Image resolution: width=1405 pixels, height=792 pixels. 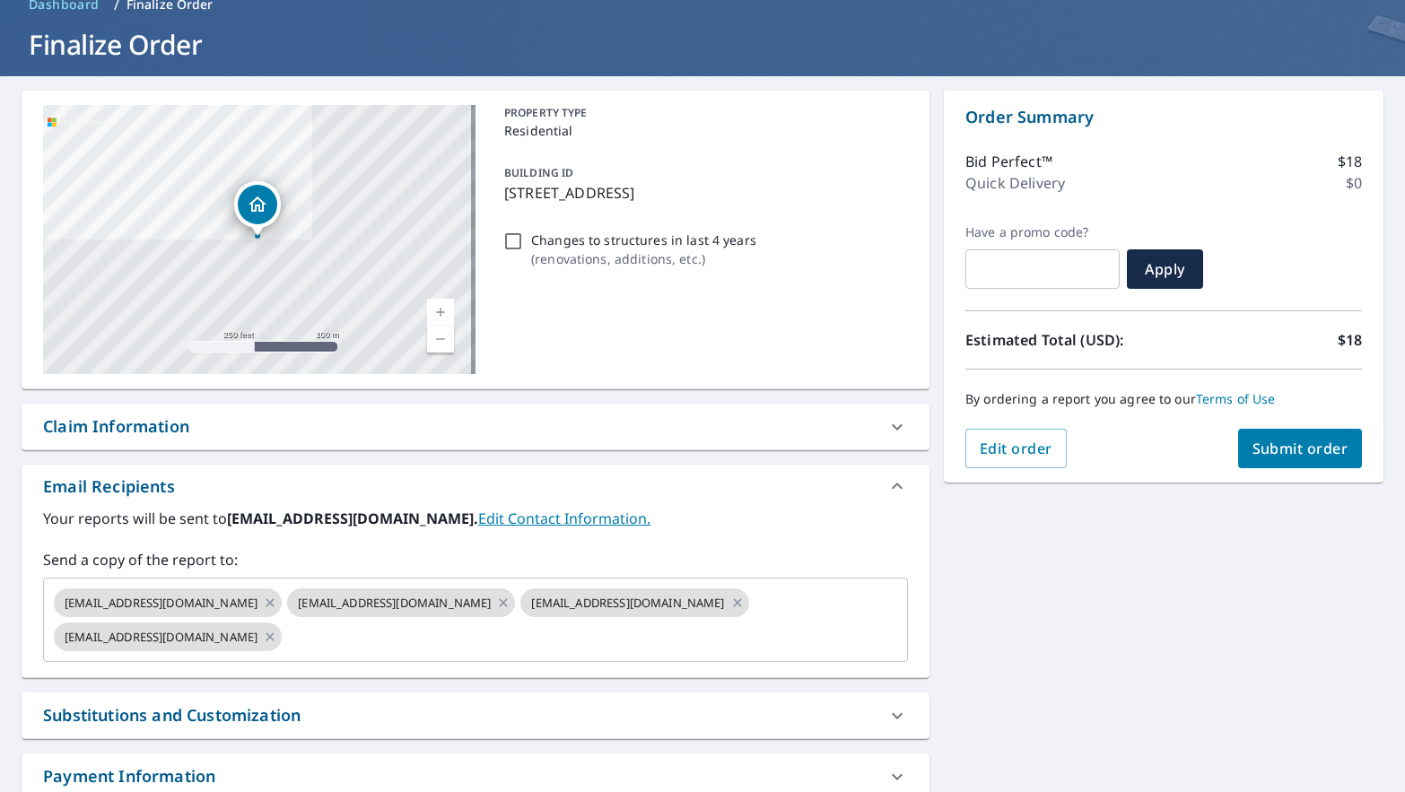 What do you see at coordinates (129, 776) in the screenshot?
I see `div: Payment Information` at bounding box center [129, 776].